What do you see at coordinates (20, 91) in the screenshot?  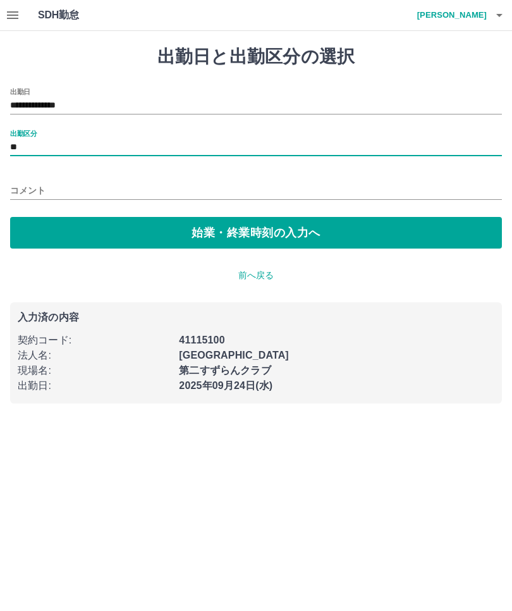 I see `label: 出勤日` at bounding box center [20, 91].